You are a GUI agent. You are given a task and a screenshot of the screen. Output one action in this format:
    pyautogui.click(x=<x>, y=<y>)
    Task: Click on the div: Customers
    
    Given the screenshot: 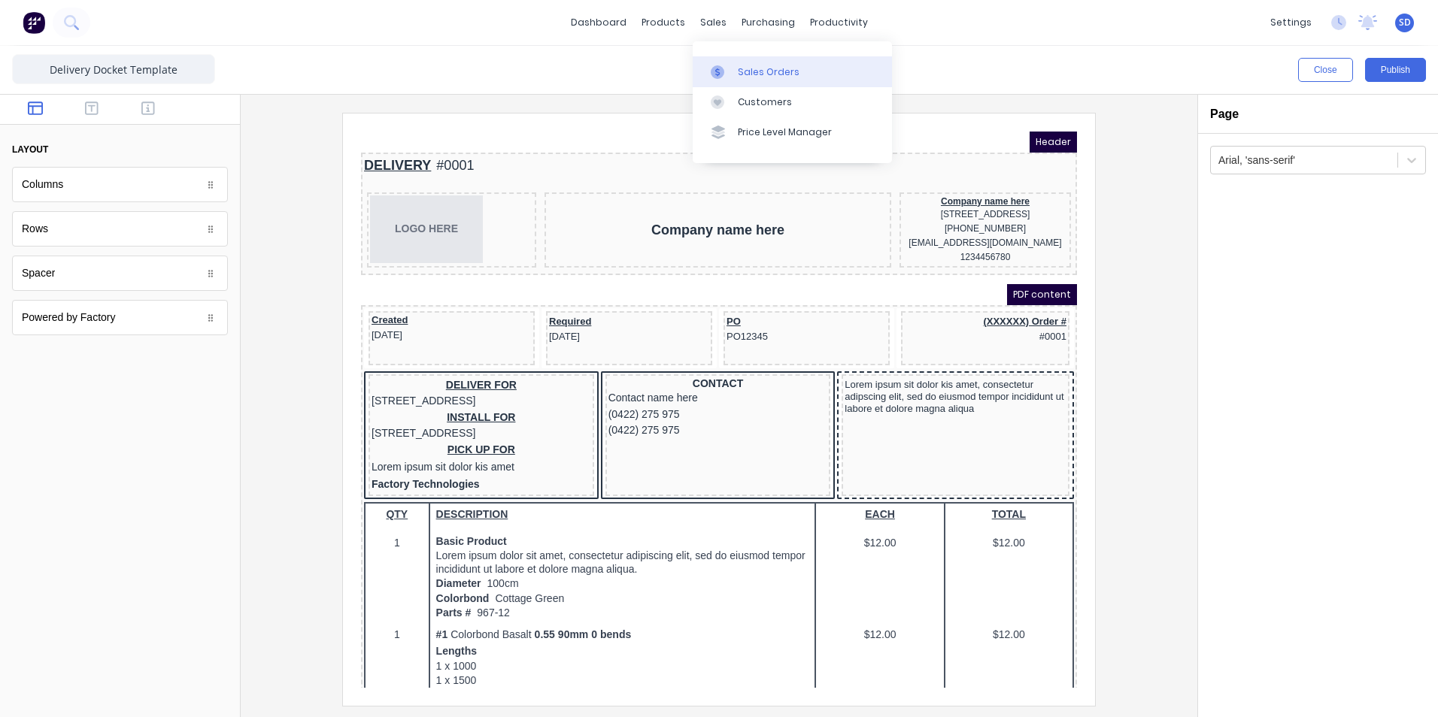 What is the action you would take?
    pyautogui.click(x=765, y=102)
    